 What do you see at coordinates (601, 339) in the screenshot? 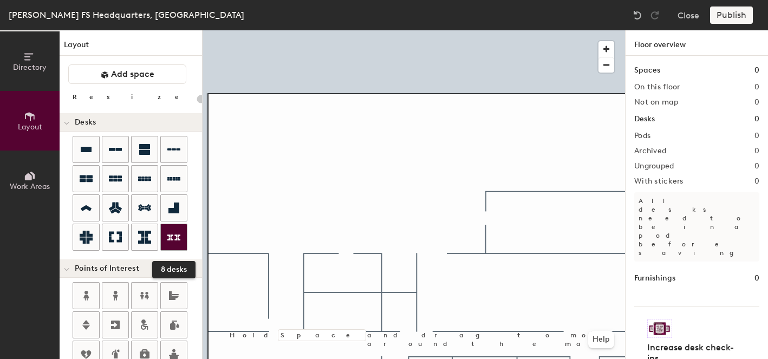
I see `button: Help` at bounding box center [601, 339].